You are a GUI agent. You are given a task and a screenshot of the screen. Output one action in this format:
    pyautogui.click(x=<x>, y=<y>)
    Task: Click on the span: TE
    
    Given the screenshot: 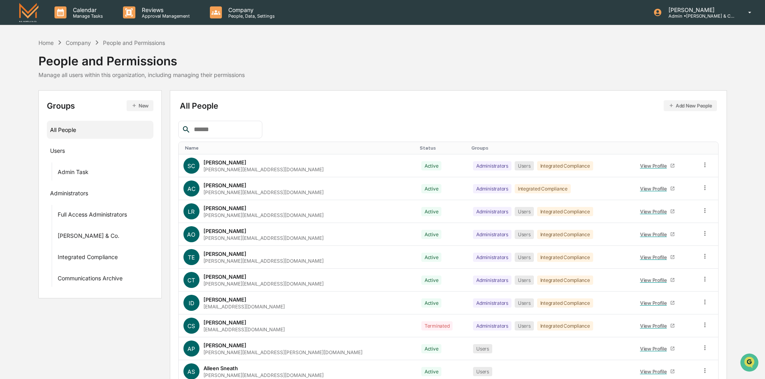 What is the action you would take?
    pyautogui.click(x=191, y=257)
    